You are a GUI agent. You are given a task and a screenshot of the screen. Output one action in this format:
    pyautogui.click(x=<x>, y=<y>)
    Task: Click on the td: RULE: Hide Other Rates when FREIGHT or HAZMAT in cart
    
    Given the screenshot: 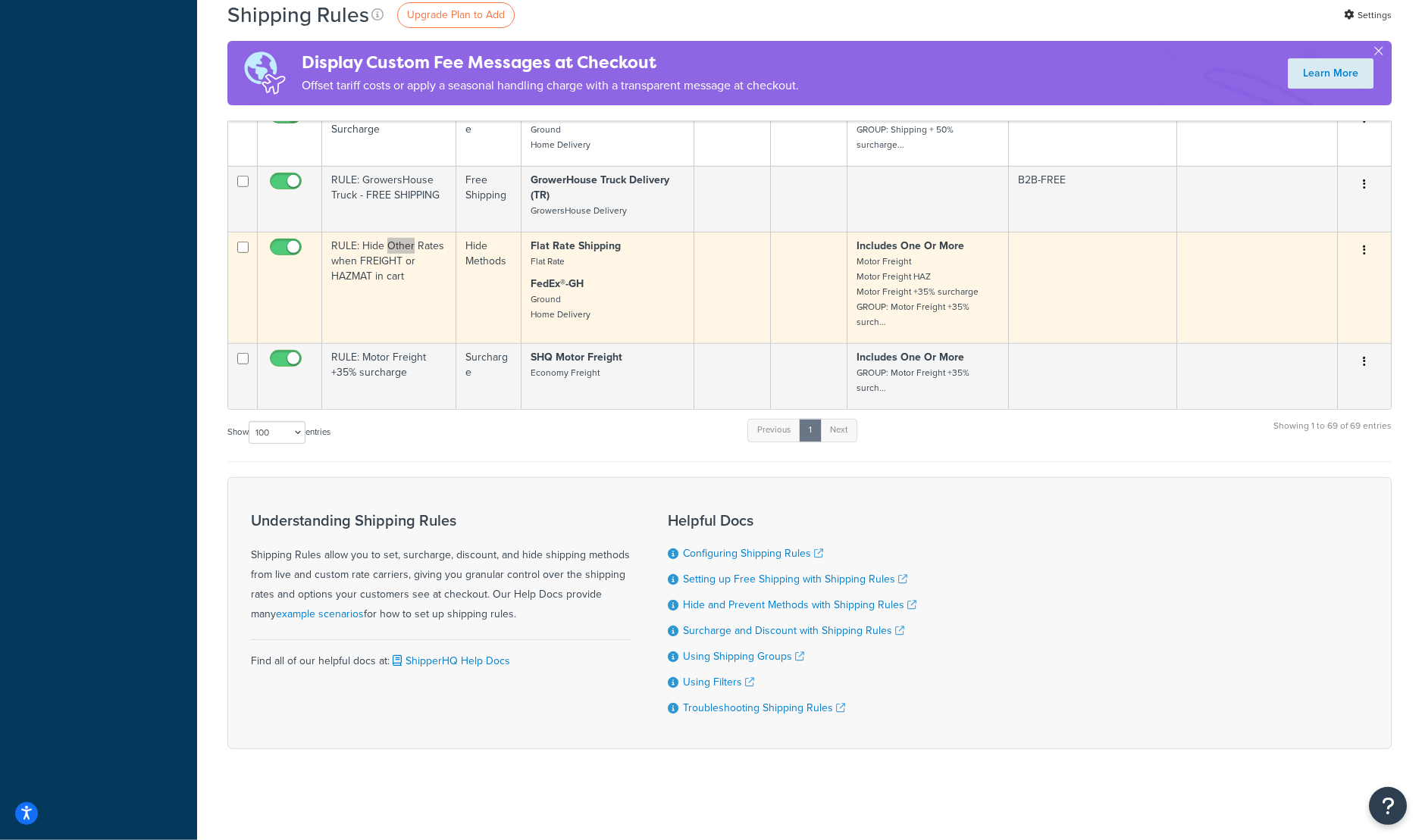 What is the action you would take?
    pyautogui.click(x=388, y=287)
    